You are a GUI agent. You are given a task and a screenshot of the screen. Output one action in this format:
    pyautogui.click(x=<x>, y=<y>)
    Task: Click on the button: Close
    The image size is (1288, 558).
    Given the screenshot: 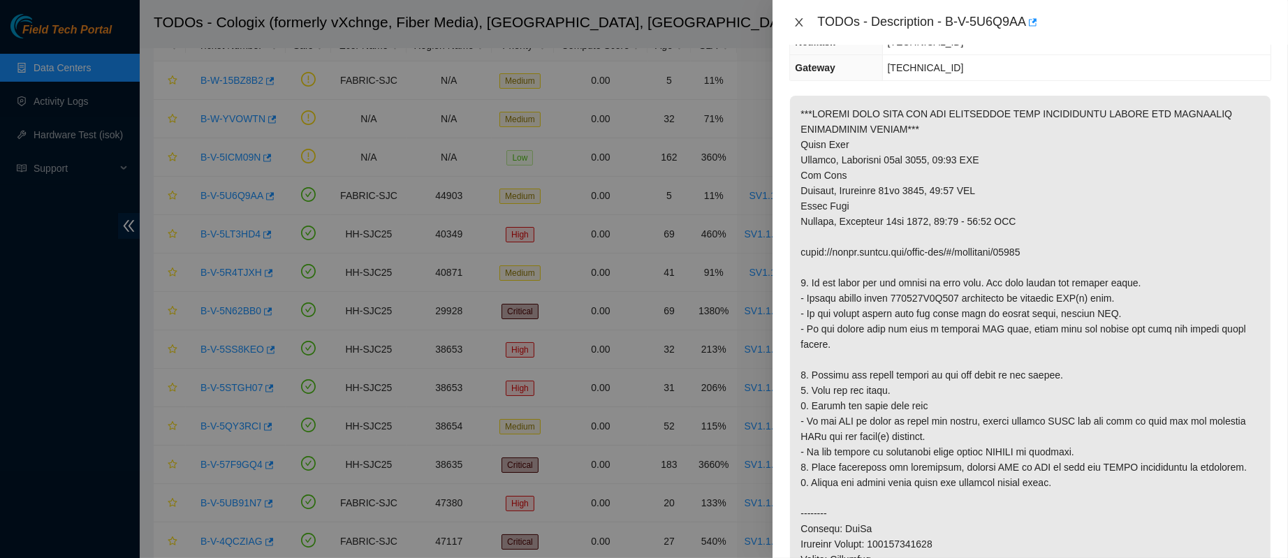 What is the action you would take?
    pyautogui.click(x=799, y=22)
    